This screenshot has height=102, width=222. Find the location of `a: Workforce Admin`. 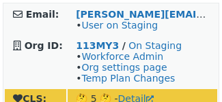

a: Workforce Admin is located at coordinates (122, 57).